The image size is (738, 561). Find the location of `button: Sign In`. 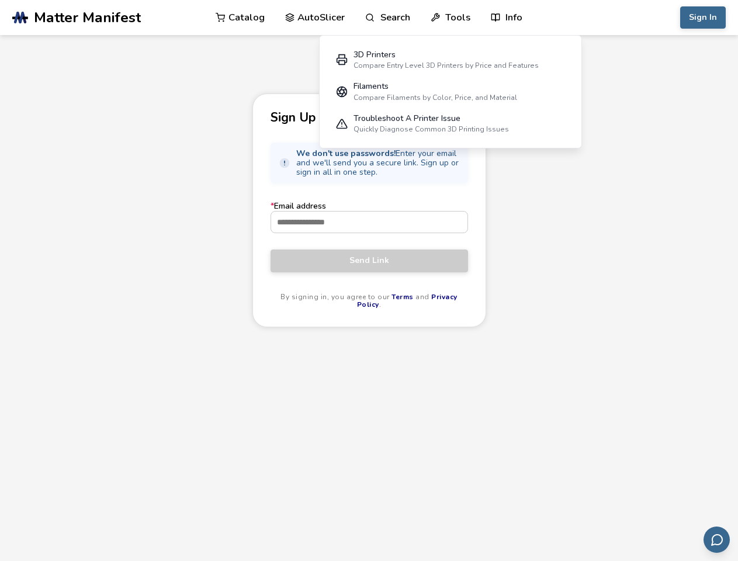

button: Sign In is located at coordinates (703, 18).